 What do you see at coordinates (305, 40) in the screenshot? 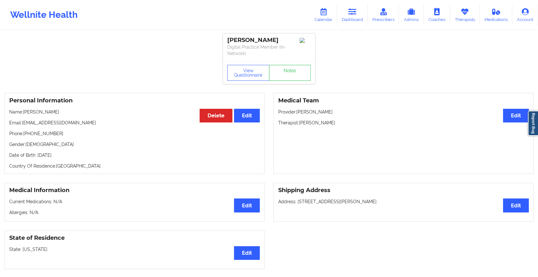
I see `img: Image%2Fplaceholer-image.png` at bounding box center [305, 40].